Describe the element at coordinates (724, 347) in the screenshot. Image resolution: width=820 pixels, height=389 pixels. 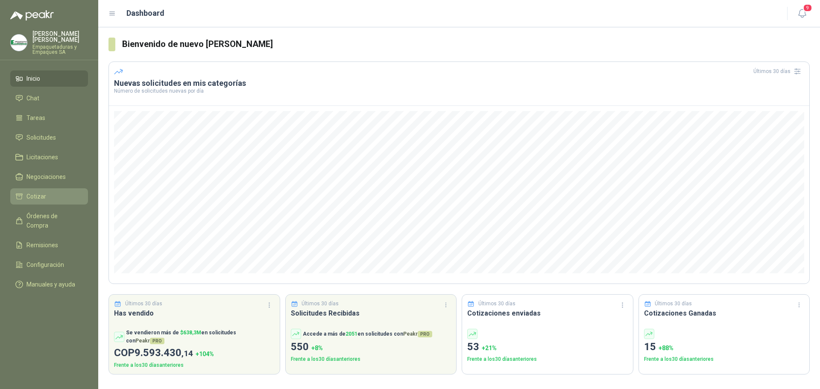
I see `p: 15` at that location.